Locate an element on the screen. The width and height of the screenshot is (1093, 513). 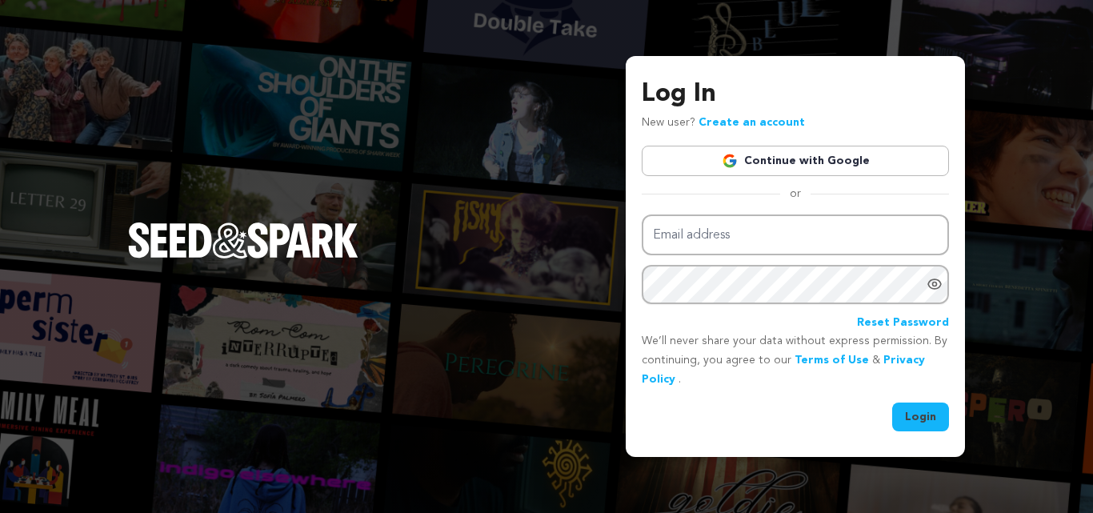
a: Show password as plain text. Warning: this will display your password on the screen. is located at coordinates (935, 284).